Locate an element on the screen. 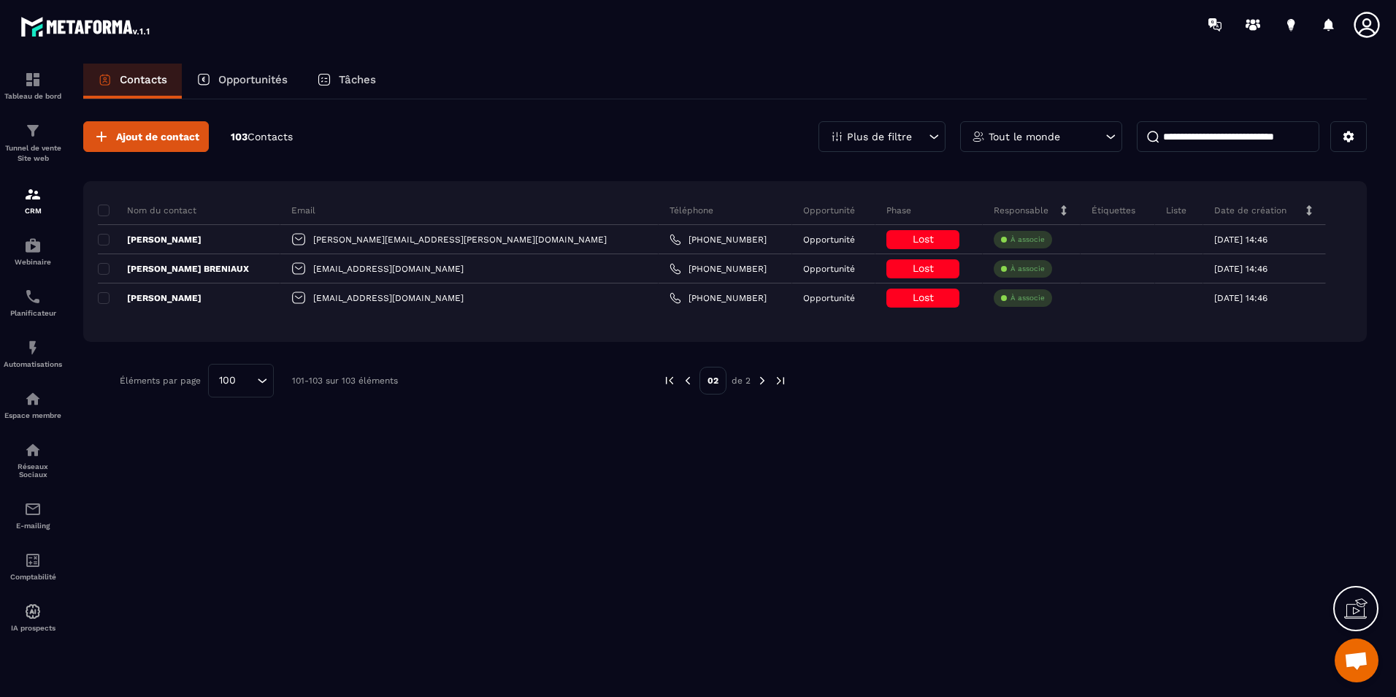  img: logo is located at coordinates (86, 26).